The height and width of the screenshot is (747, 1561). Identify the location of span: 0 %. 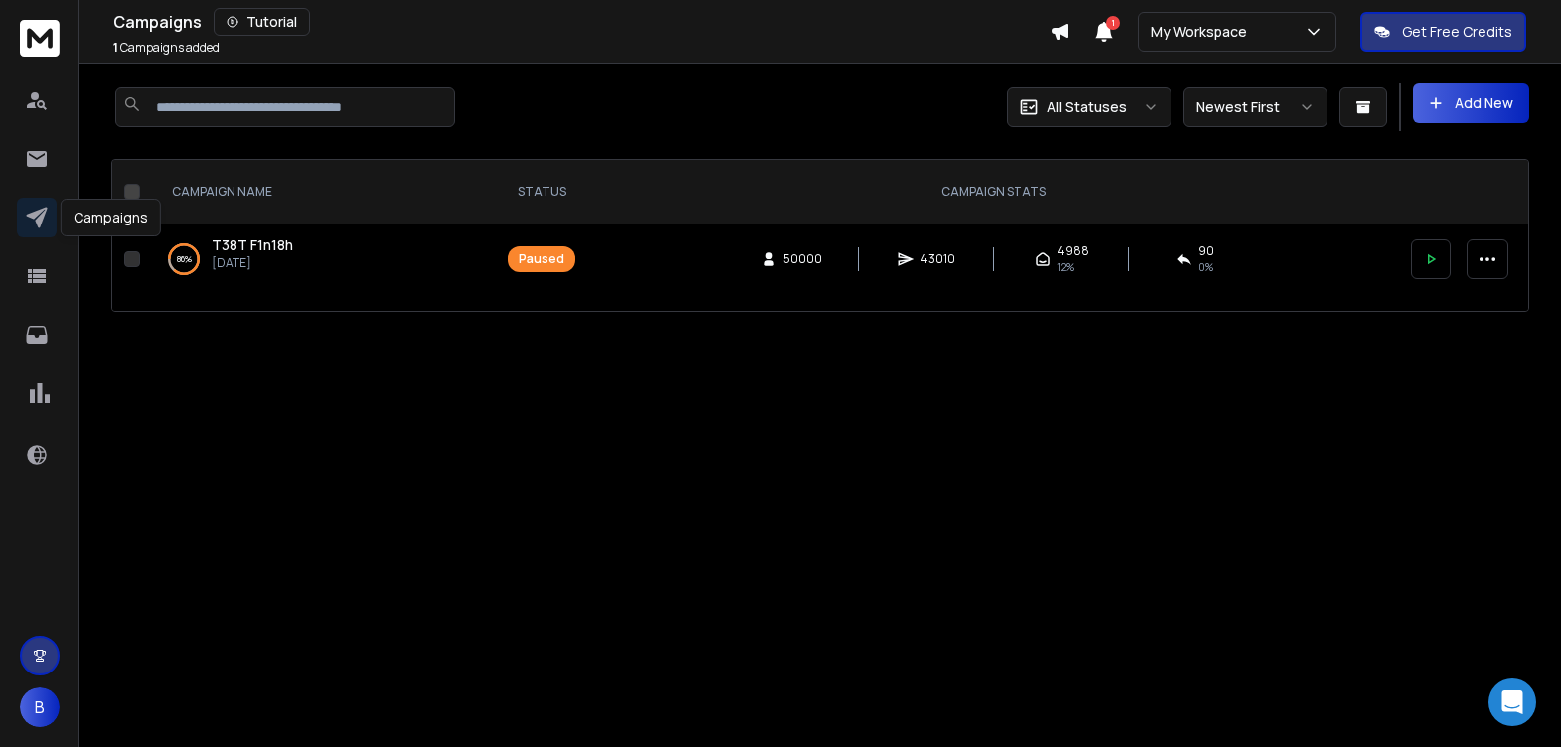
(1206, 267).